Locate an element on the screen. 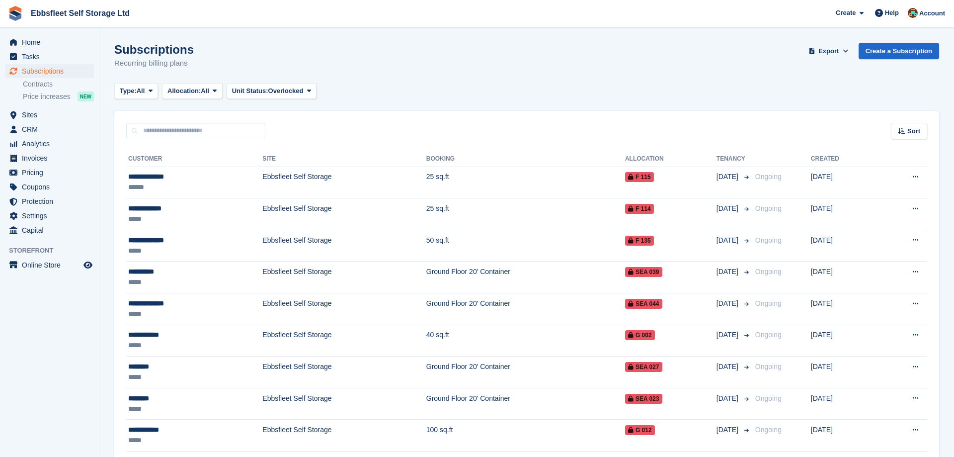 Image resolution: width=954 pixels, height=457 pixels. span: Export is located at coordinates (829, 51).